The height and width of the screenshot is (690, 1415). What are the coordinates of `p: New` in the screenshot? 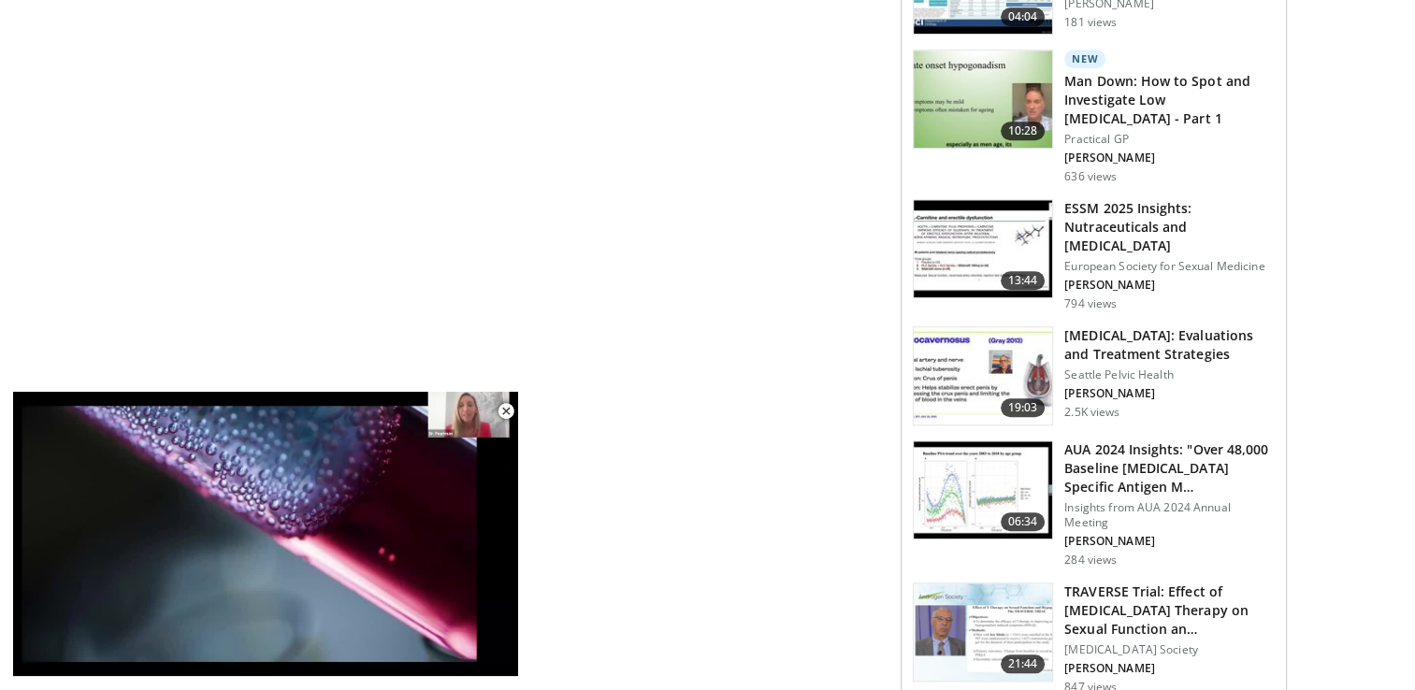 It's located at (1085, 59).